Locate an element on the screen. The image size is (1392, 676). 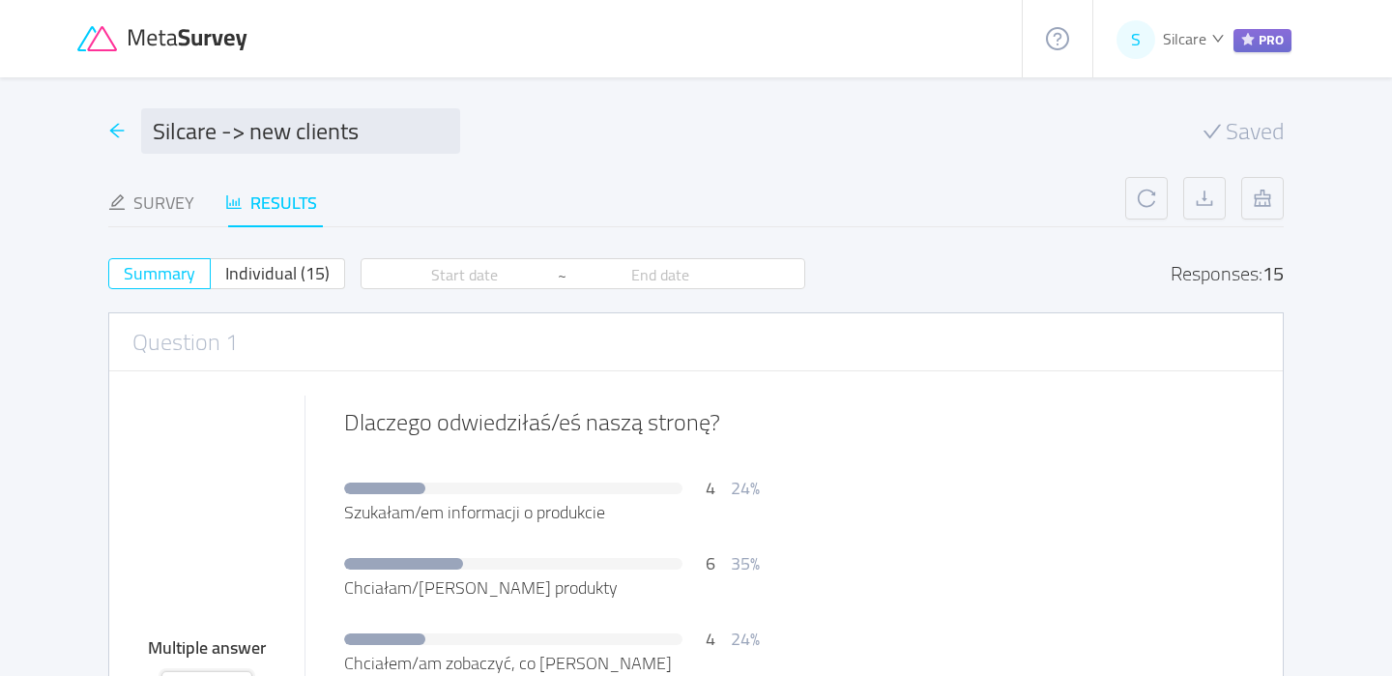
div: Survey is located at coordinates (151, 202).